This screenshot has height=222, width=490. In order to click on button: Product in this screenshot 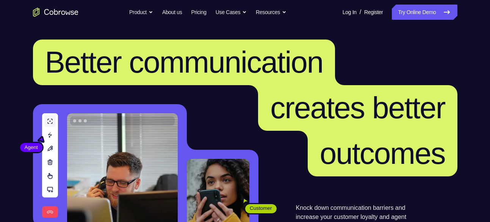, I will do `click(141, 12)`.